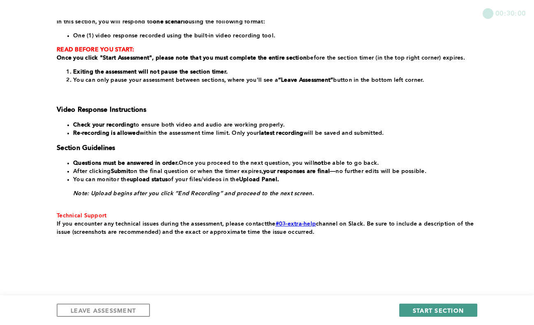 Image resolution: width=534 pixels, height=325 pixels. Describe the element at coordinates (103, 310) in the screenshot. I see `span: LEAVE ASSESSMENT` at that location.